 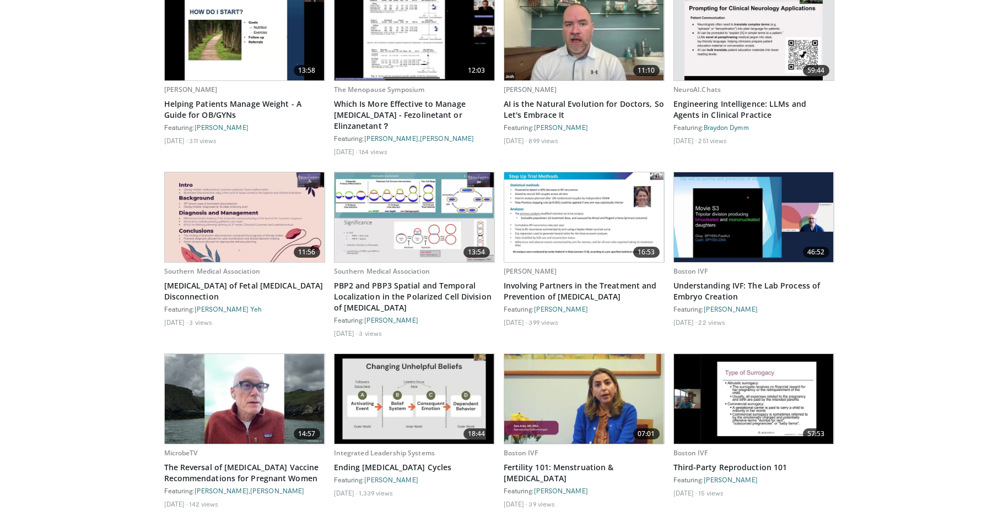 What do you see at coordinates (754, 399) in the screenshot?
I see `a: 57:53` at bounding box center [754, 399].